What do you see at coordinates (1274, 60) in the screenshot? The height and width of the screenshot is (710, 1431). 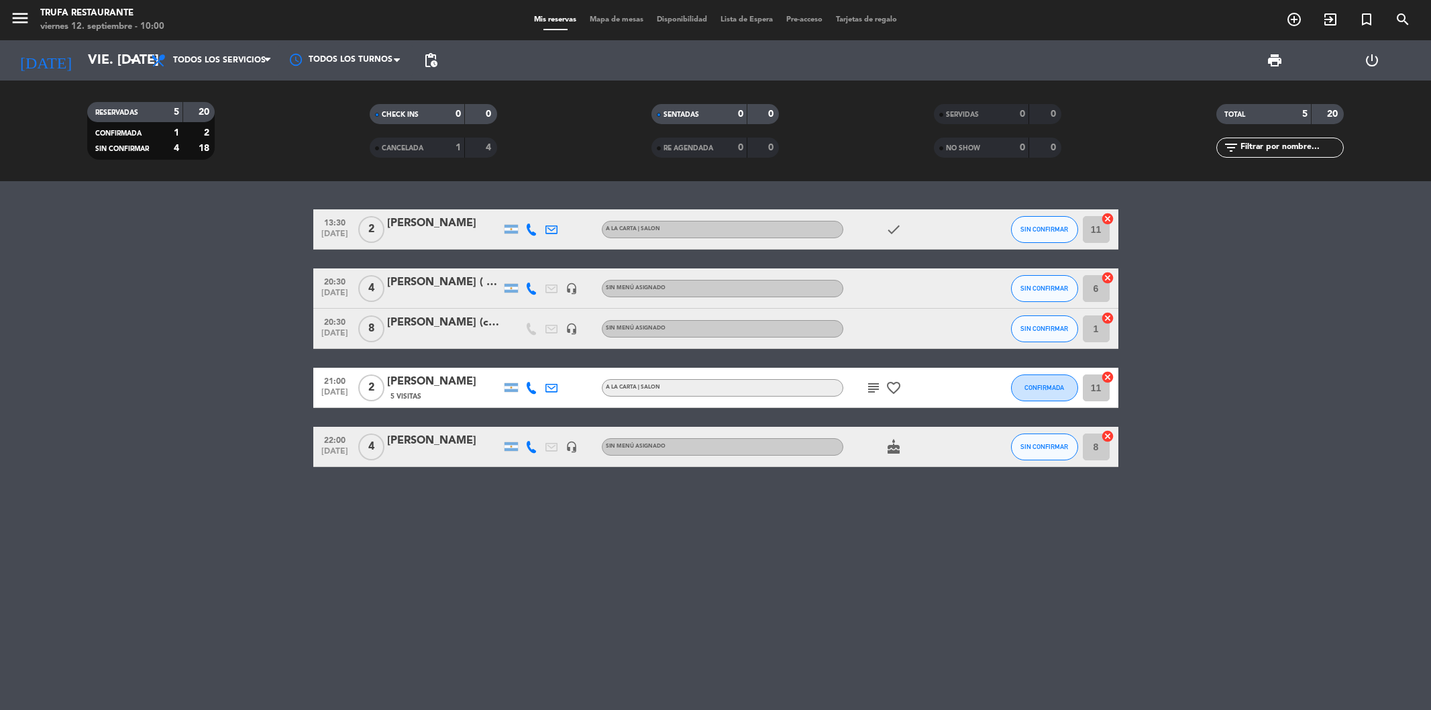 I see `span: print` at bounding box center [1274, 60].